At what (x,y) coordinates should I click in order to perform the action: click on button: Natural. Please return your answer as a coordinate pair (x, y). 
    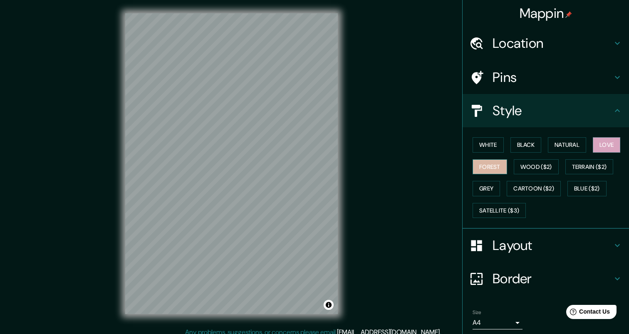
    Looking at the image, I should click on (567, 145).